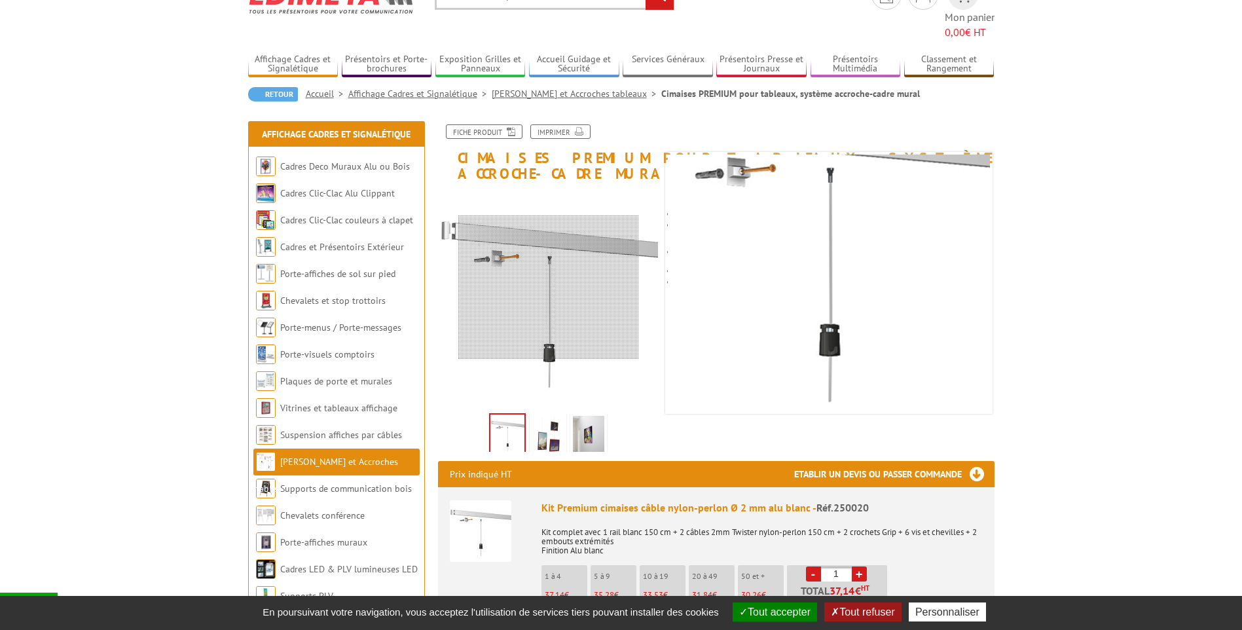  I want to click on a: Cadres Clic-Clac Alu Clippant, so click(337, 193).